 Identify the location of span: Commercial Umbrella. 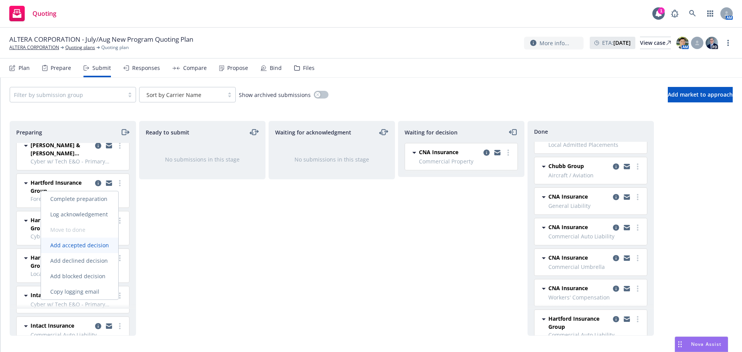
(595, 267).